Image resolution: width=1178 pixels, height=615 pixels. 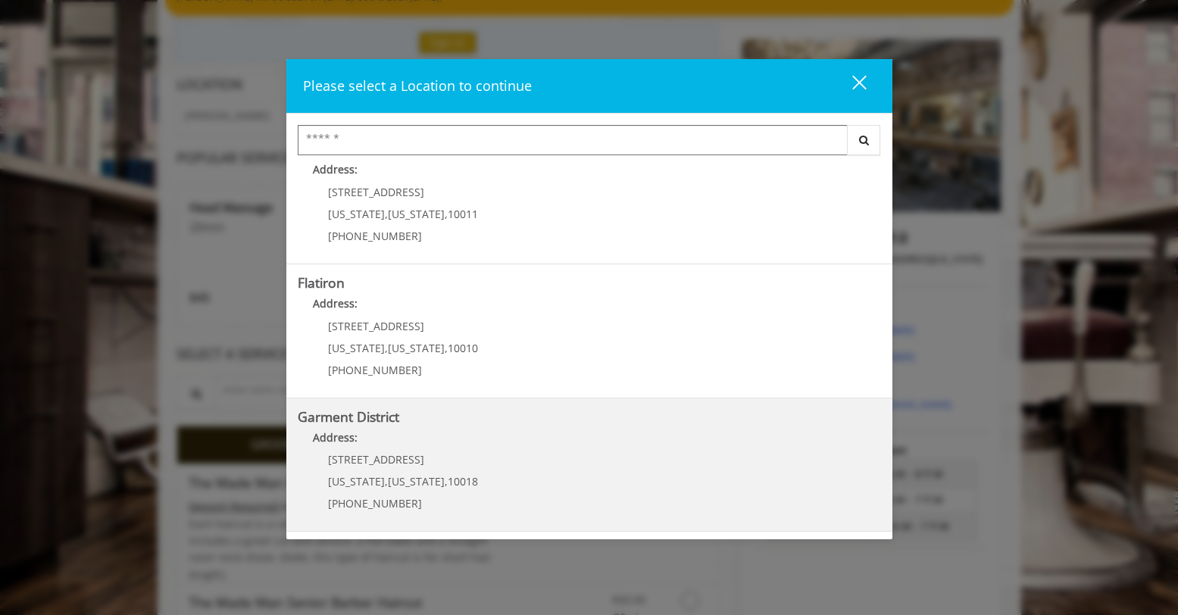 What do you see at coordinates (463, 481) in the screenshot?
I see `span: 10018` at bounding box center [463, 481].